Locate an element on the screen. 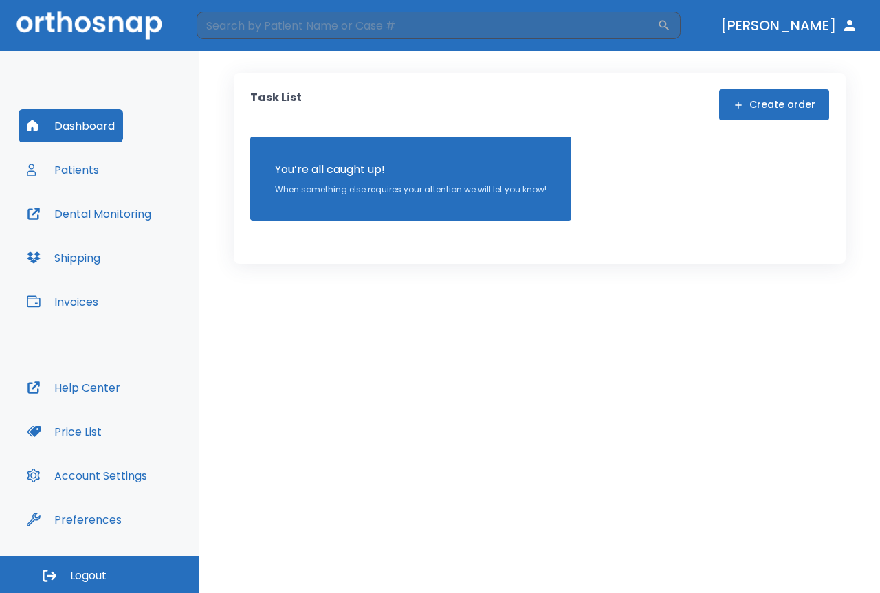 This screenshot has height=593, width=880. button: Shipping is located at coordinates (63, 258).